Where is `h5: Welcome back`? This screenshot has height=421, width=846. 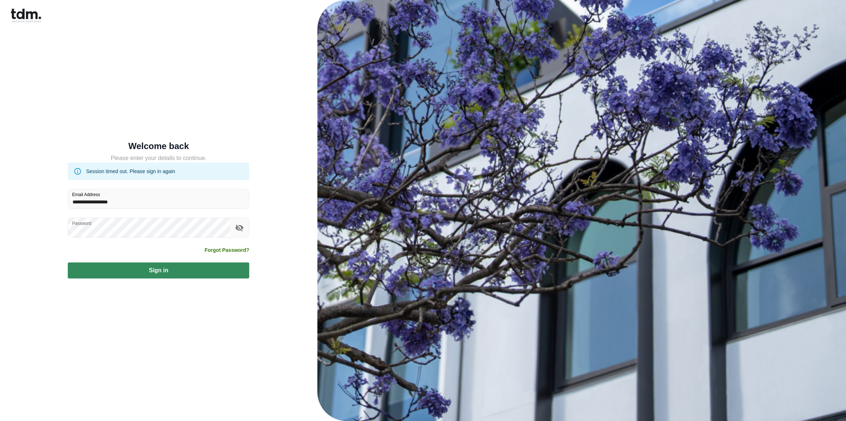 h5: Welcome back is located at coordinates (158, 146).